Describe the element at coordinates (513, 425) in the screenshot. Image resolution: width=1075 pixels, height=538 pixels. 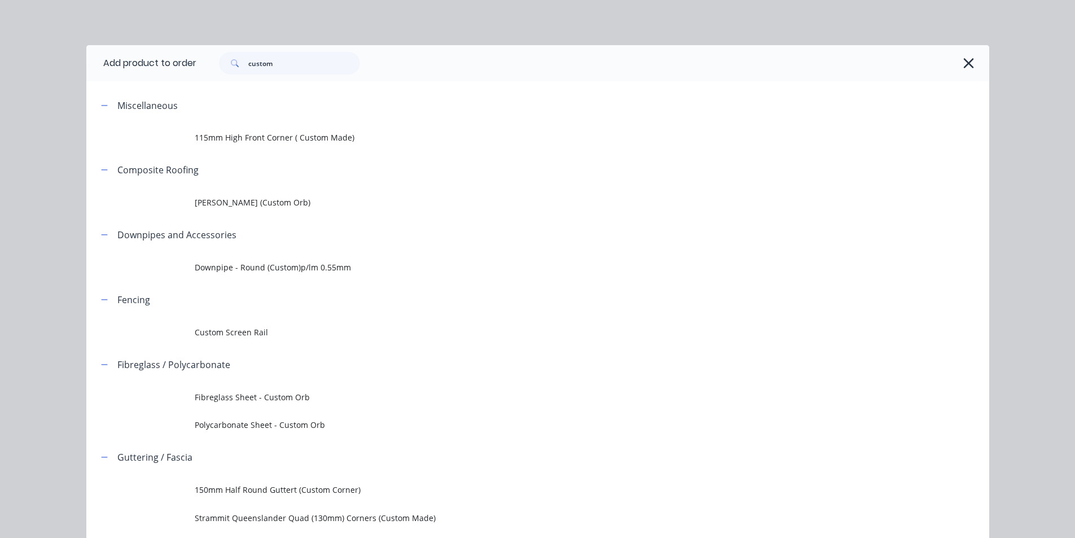
I see `span: Polycarbonate Sheet - Custom Orb` at that location.